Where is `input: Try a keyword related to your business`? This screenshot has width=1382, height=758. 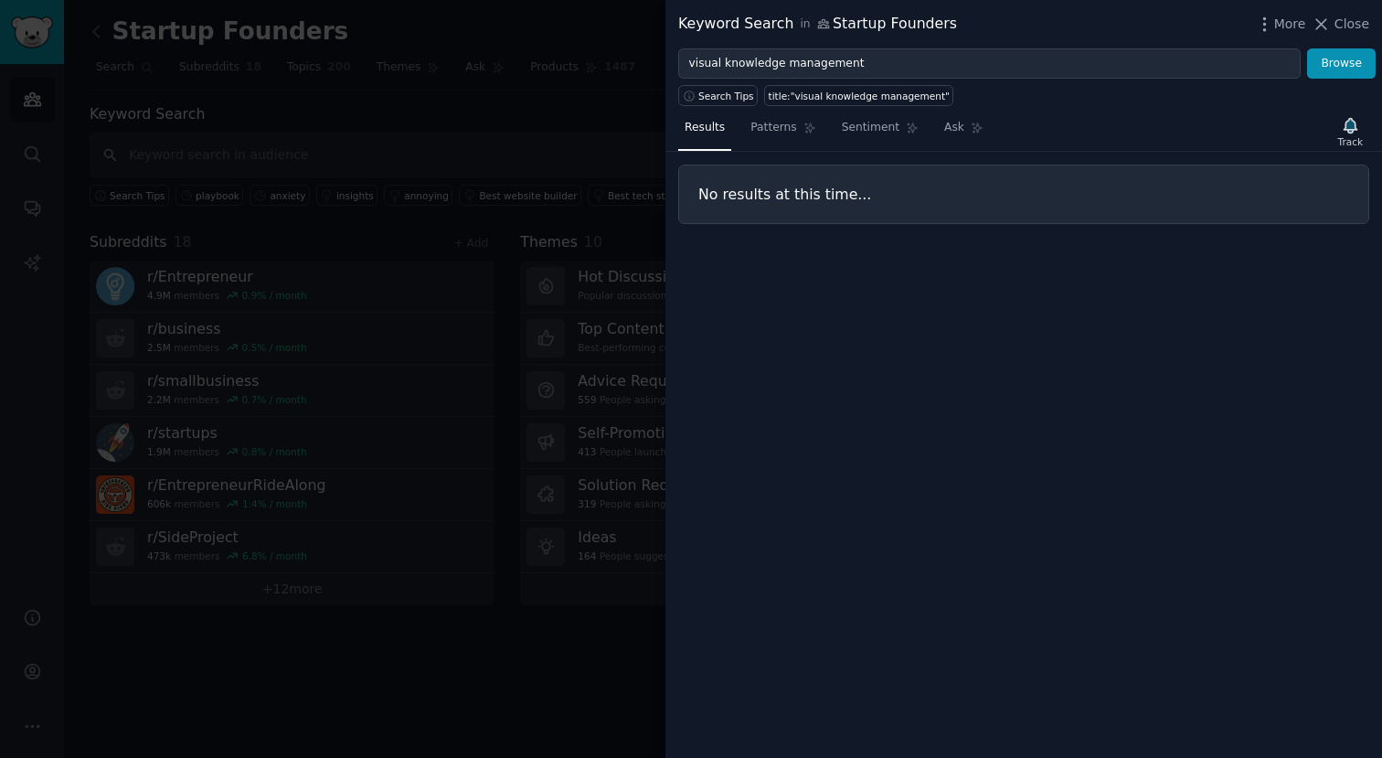
input: Try a keyword related to your business is located at coordinates (989, 64).